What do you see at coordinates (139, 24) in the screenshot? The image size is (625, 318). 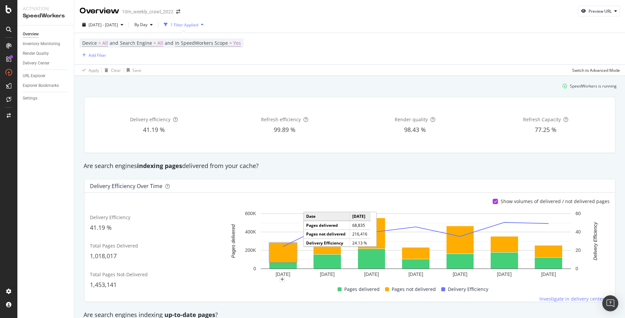 I see `span: By Day` at bounding box center [139, 24].